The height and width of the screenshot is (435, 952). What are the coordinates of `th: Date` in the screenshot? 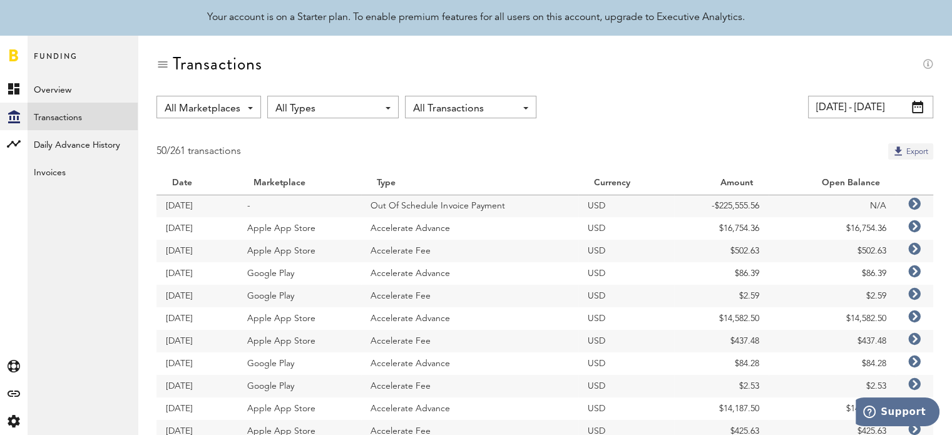 It's located at (197, 183).